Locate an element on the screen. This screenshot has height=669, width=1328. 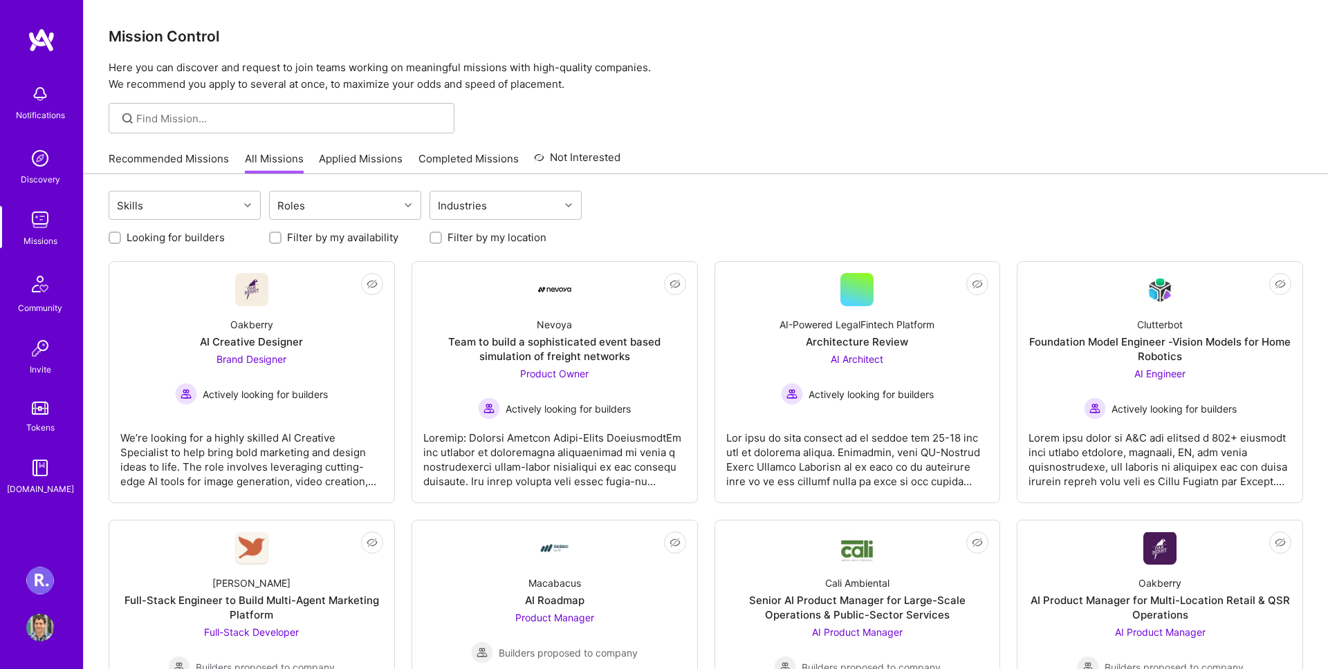
div: We’re looking for a highly skilled AI Creative Specialist to help bring bold marketing and design... is located at coordinates (252, 454).